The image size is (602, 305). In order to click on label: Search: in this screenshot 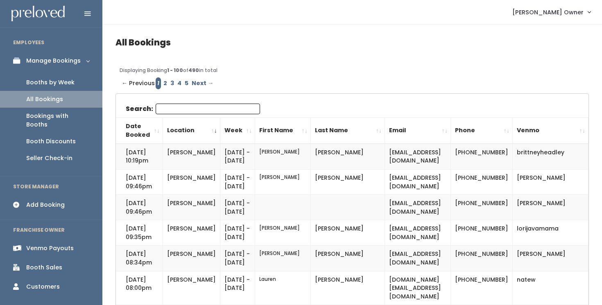, I will do `click(193, 109)`.